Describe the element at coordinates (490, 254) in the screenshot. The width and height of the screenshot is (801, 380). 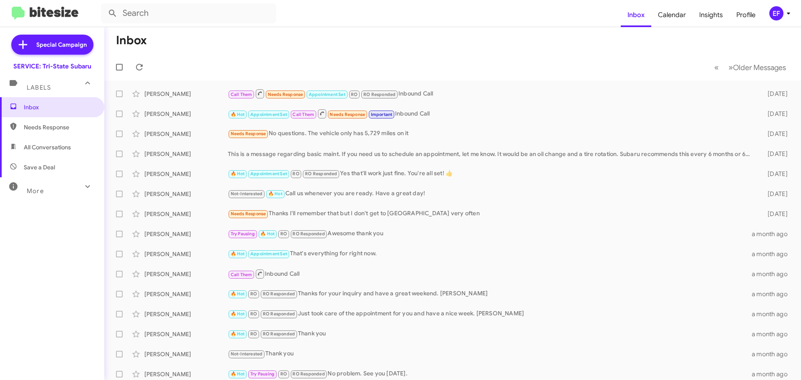
I see `div: That's everything for right now.` at that location.